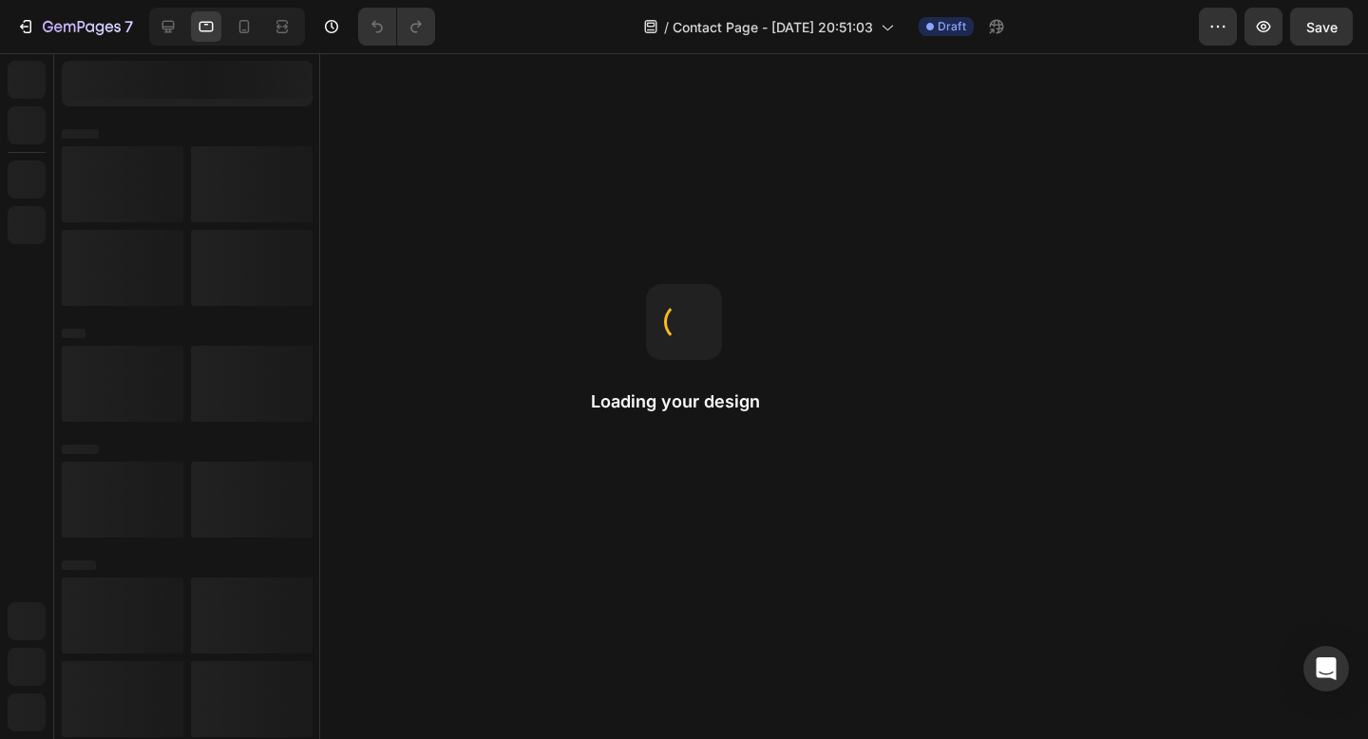 This screenshot has height=739, width=1368. I want to click on span: Draft, so click(952, 27).